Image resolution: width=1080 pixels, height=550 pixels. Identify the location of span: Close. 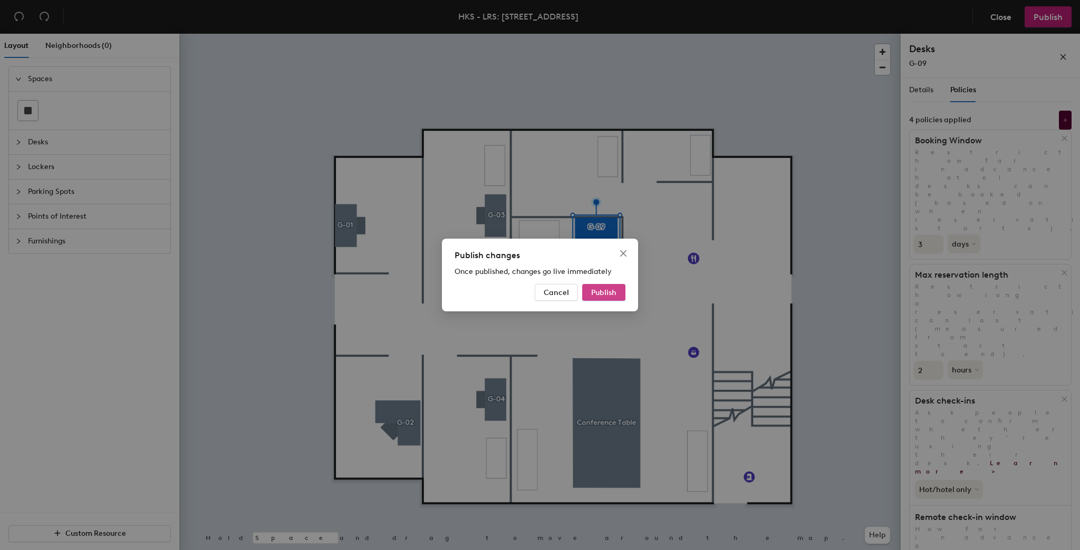
(623, 254).